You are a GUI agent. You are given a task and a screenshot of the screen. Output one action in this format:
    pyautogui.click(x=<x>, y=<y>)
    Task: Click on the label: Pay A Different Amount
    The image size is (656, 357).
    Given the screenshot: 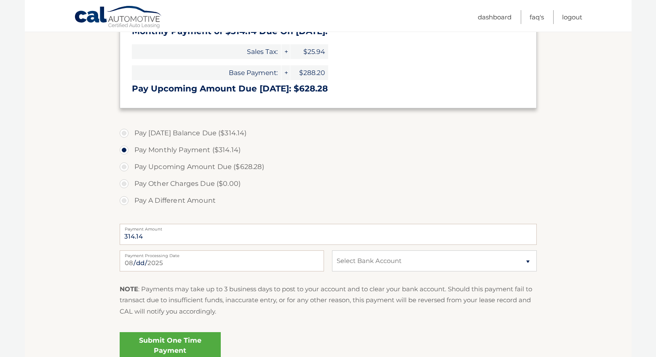 What is the action you would take?
    pyautogui.click(x=328, y=201)
    